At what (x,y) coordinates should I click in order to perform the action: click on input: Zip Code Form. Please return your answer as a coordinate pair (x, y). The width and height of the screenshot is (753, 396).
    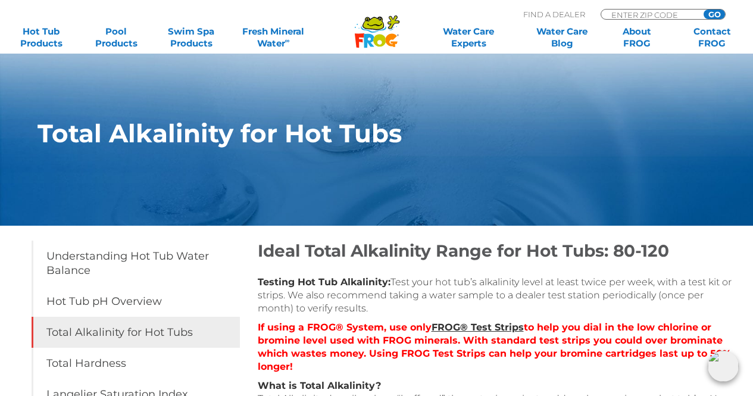
    Looking at the image, I should click on (650, 14).